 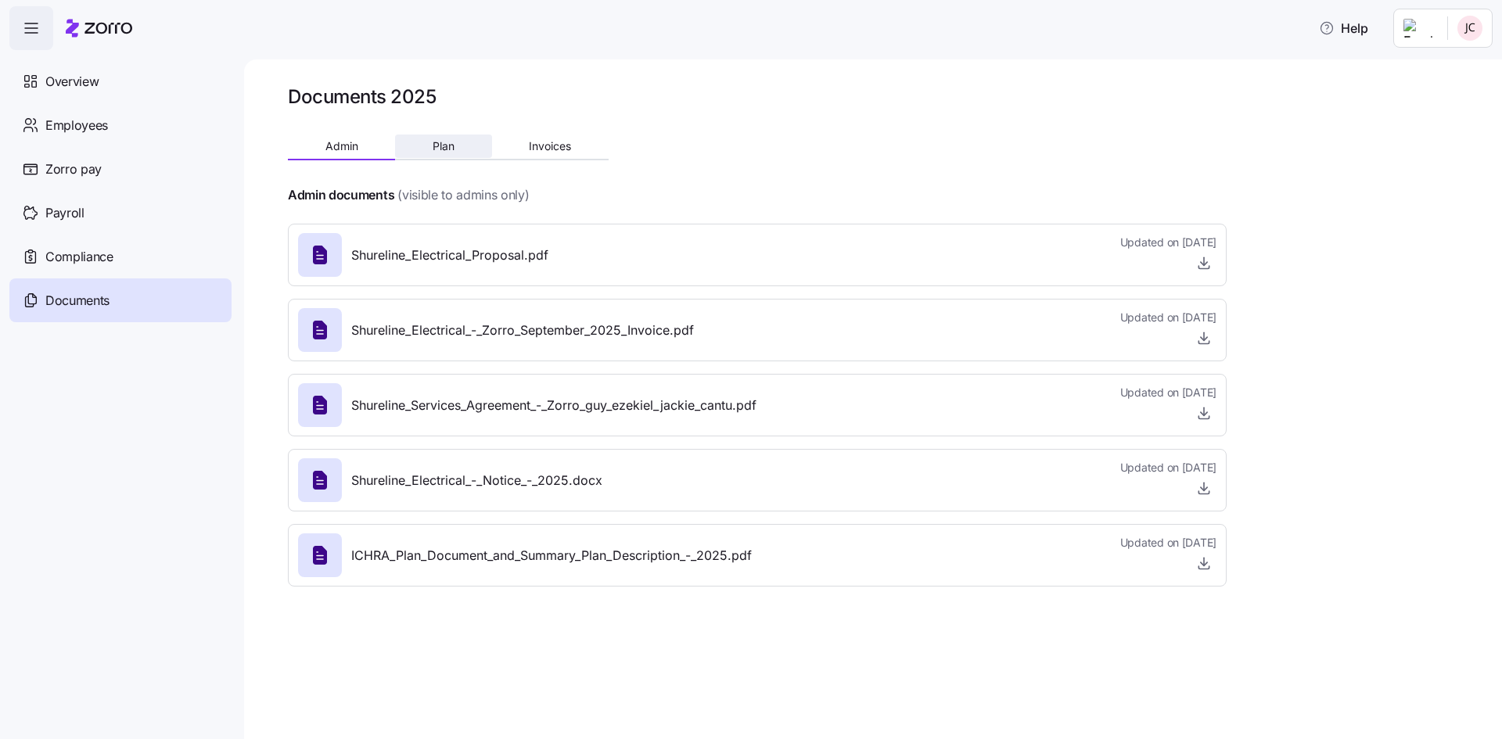 What do you see at coordinates (523, 330) in the screenshot?
I see `span: Shureline_Electrical_-_Zorro_September_2025_Invoice.pdf` at bounding box center [523, 330].